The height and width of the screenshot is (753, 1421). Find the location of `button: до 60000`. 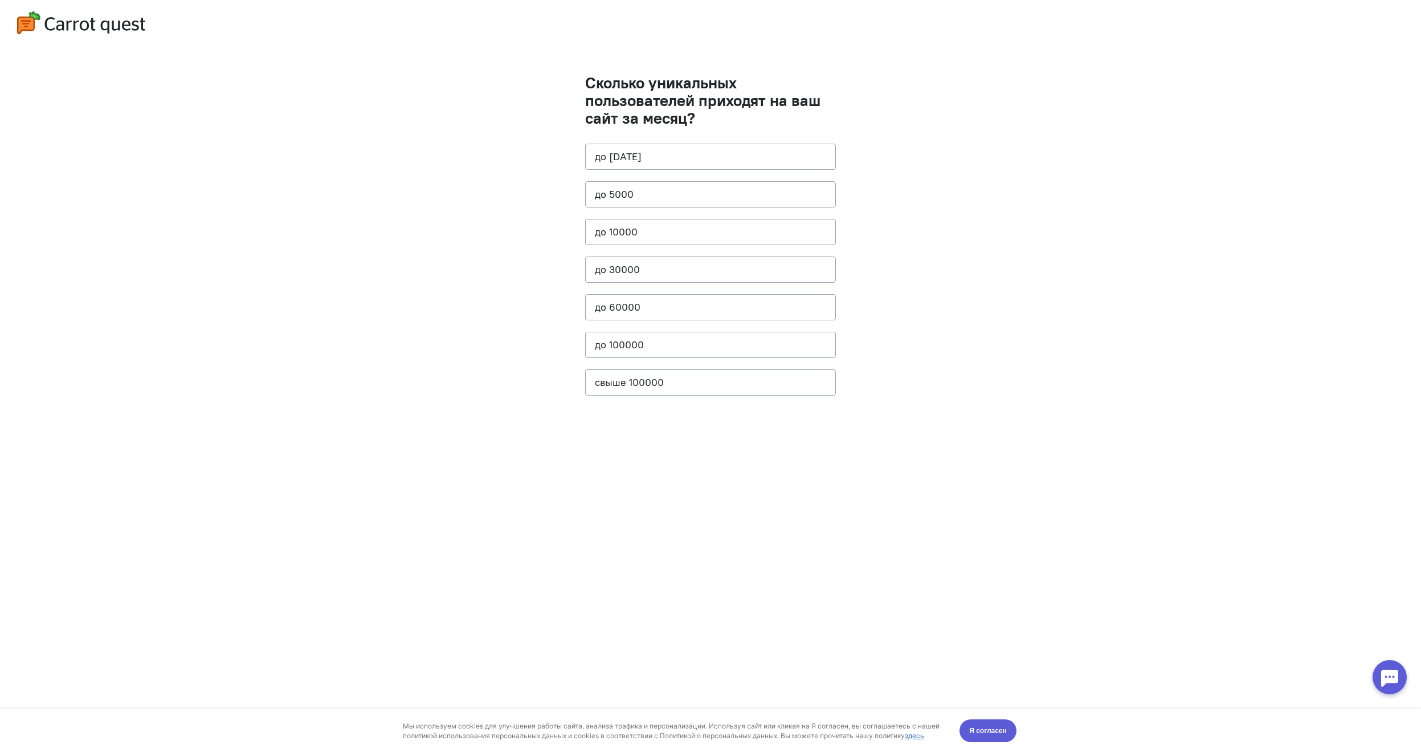

button: до 60000 is located at coordinates (711, 307).